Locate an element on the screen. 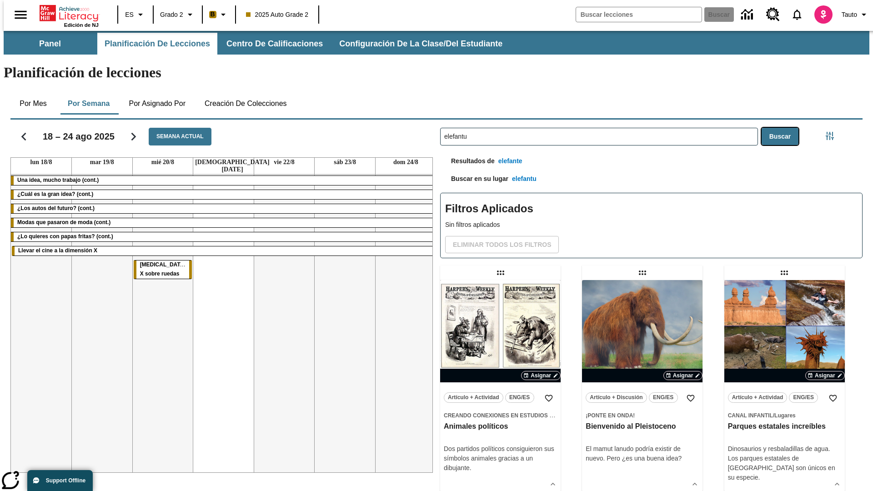 The image size is (873, 491). span: ¿Los autos del futuro? (cont.) is located at coordinates (56, 208).